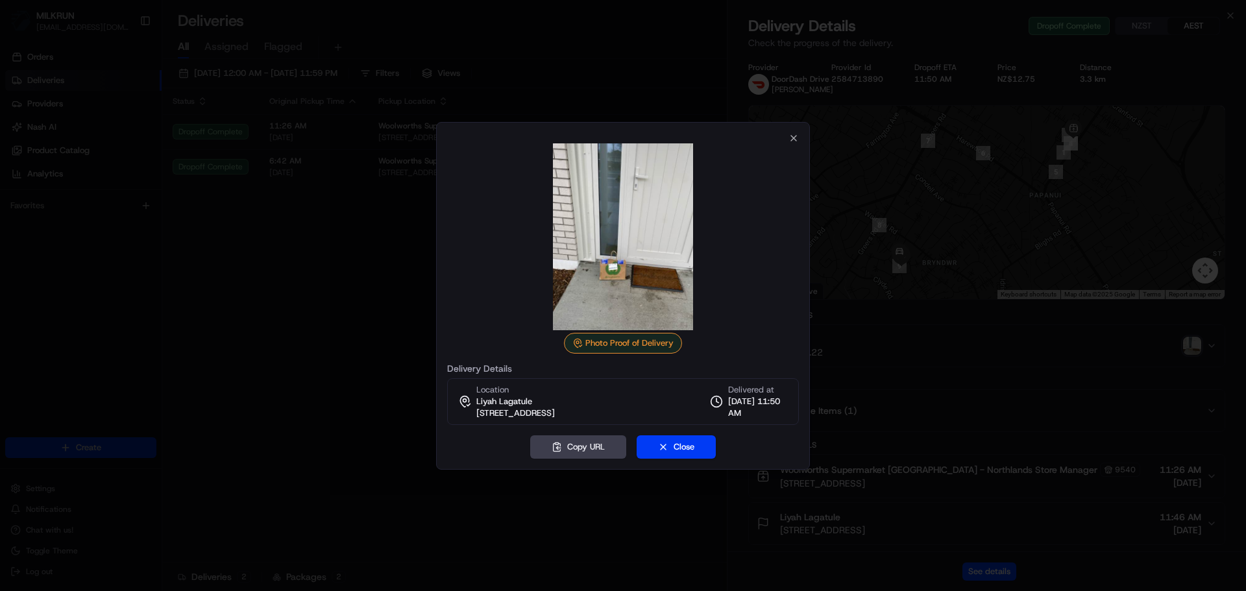 The image size is (1246, 591). Describe the element at coordinates (623, 237) in the screenshot. I see `img: photo_proof_of_delivery image` at that location.